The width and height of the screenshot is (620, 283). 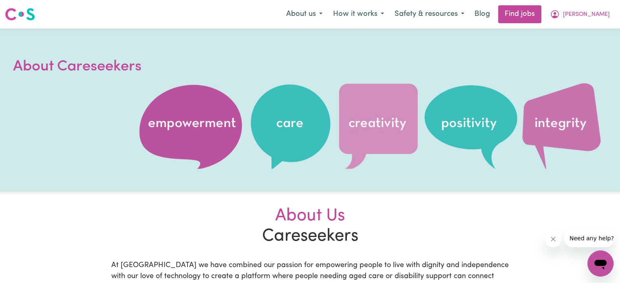 I want to click on a: Careseekers logo, so click(x=20, y=14).